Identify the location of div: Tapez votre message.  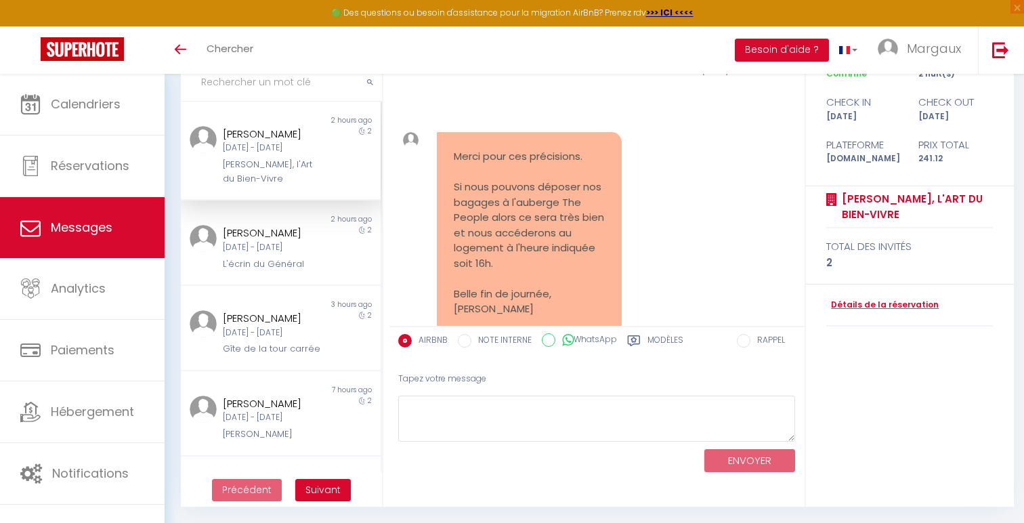
(597, 379).